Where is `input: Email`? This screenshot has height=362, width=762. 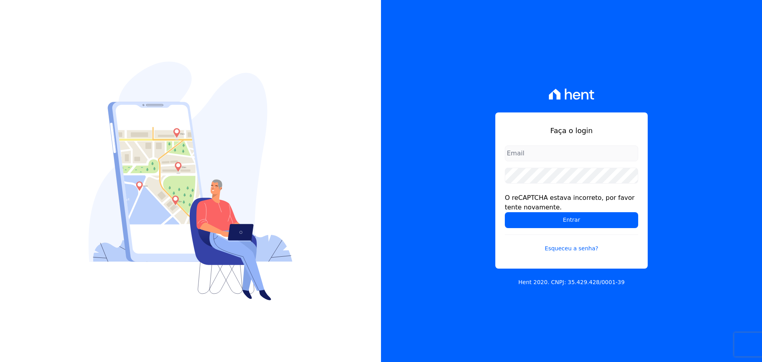
input: Email is located at coordinates (572, 153).